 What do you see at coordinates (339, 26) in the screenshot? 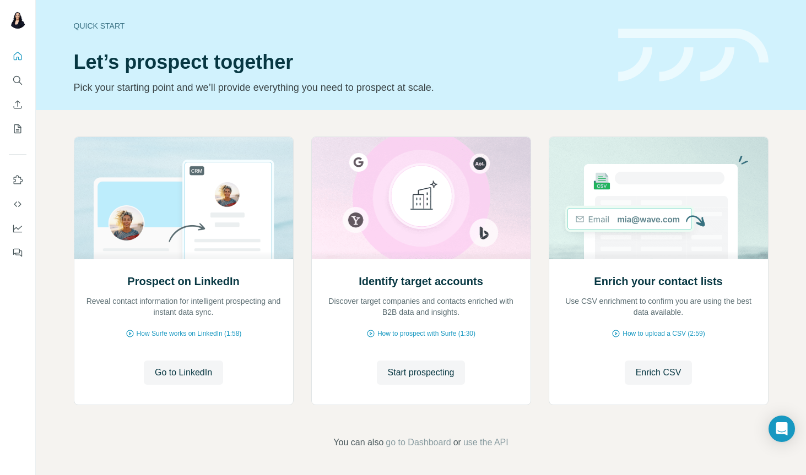
I see `div: Quick start` at bounding box center [339, 26].